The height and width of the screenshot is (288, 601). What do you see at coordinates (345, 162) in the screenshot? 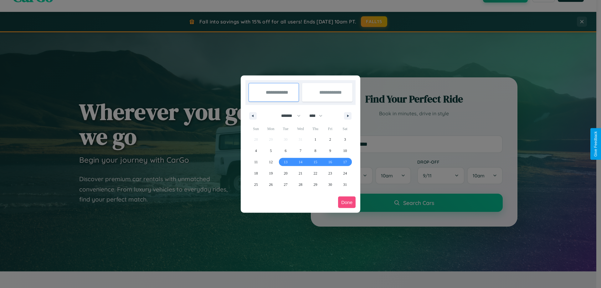
I see `button: 17` at bounding box center [345, 162].